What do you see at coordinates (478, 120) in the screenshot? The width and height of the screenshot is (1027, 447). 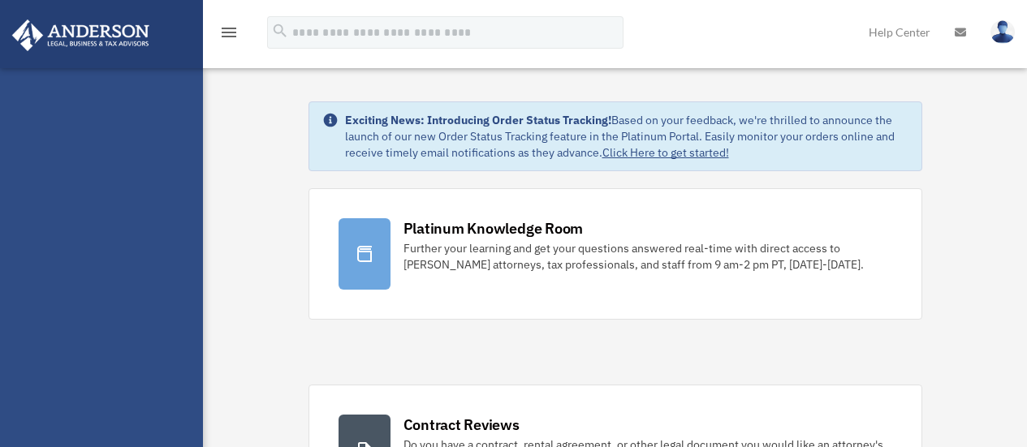 I see `strong: Exciting News: Introducing Order Status Tracking!` at bounding box center [478, 120].